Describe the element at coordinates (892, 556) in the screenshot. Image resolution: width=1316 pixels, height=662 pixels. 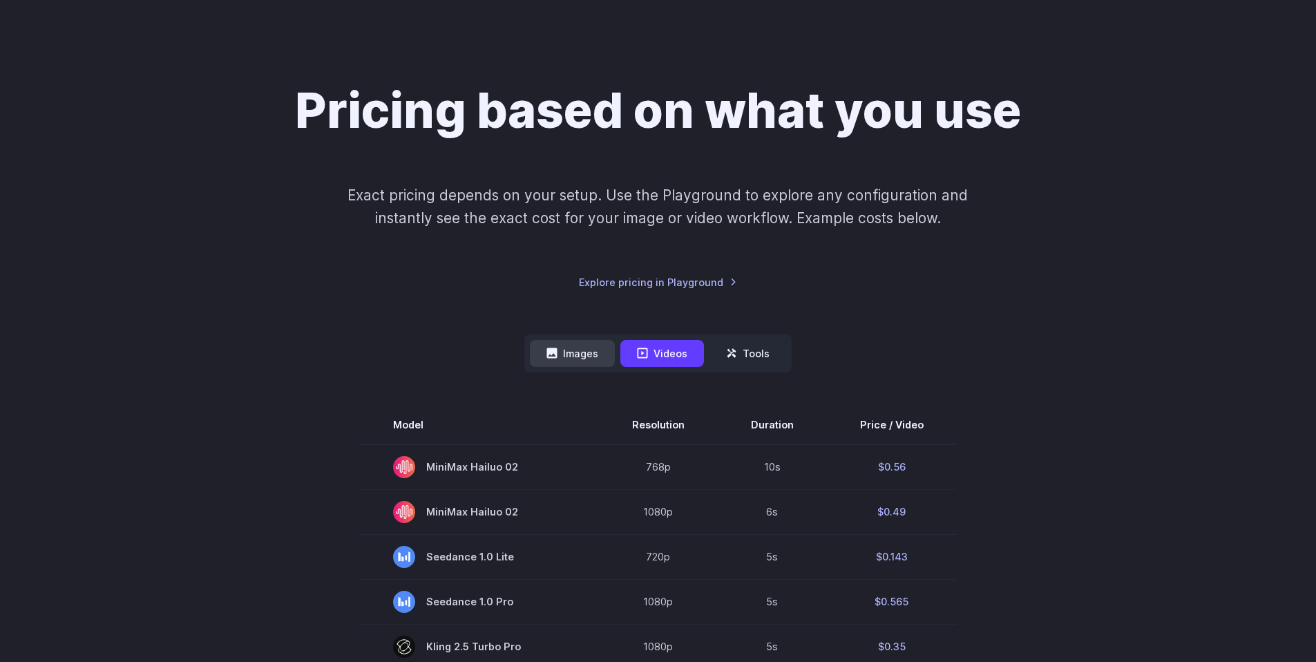
I see `td: $0.143` at that location.